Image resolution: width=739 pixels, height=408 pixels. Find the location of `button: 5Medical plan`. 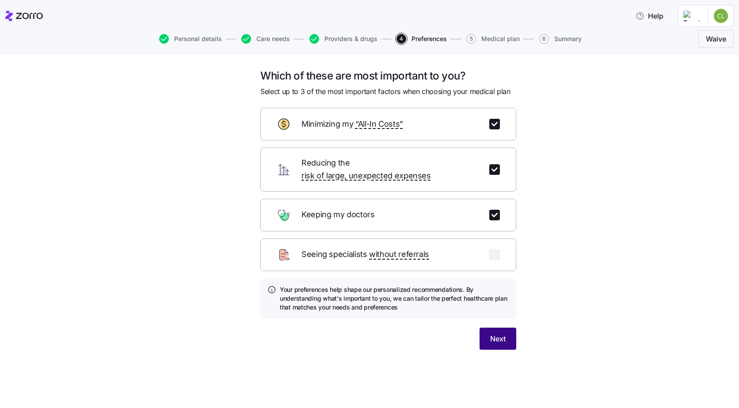

button: 5Medical plan is located at coordinates (493, 39).